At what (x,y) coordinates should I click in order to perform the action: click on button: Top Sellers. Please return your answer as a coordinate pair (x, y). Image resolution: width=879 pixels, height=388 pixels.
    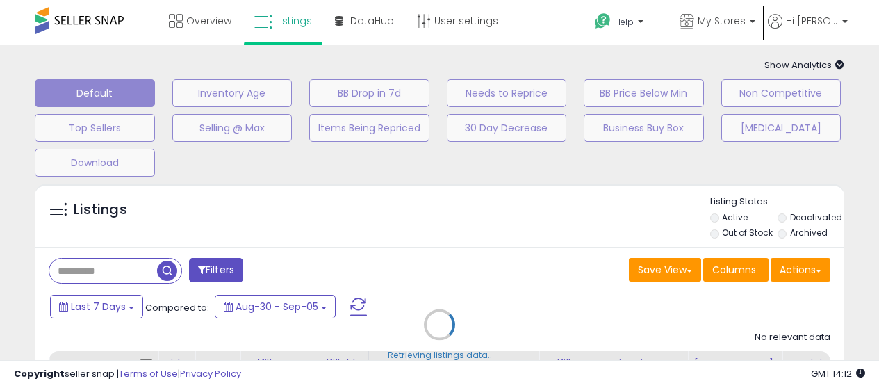
    Looking at the image, I should click on (95, 128).